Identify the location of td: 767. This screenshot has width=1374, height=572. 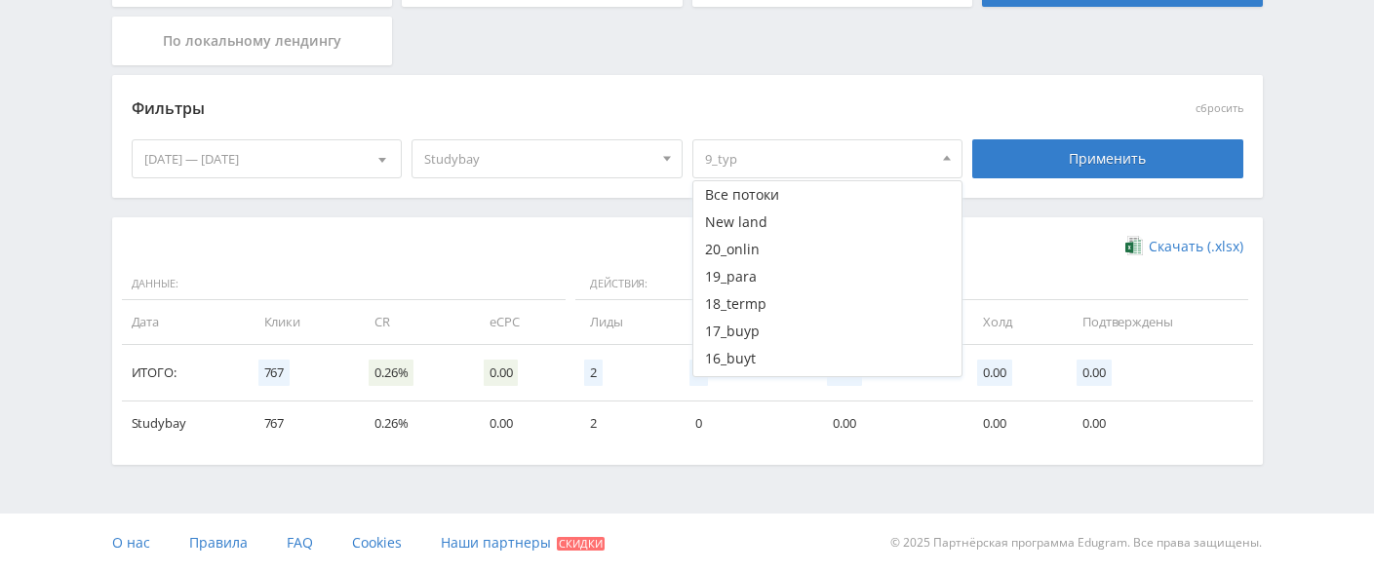
(300, 423).